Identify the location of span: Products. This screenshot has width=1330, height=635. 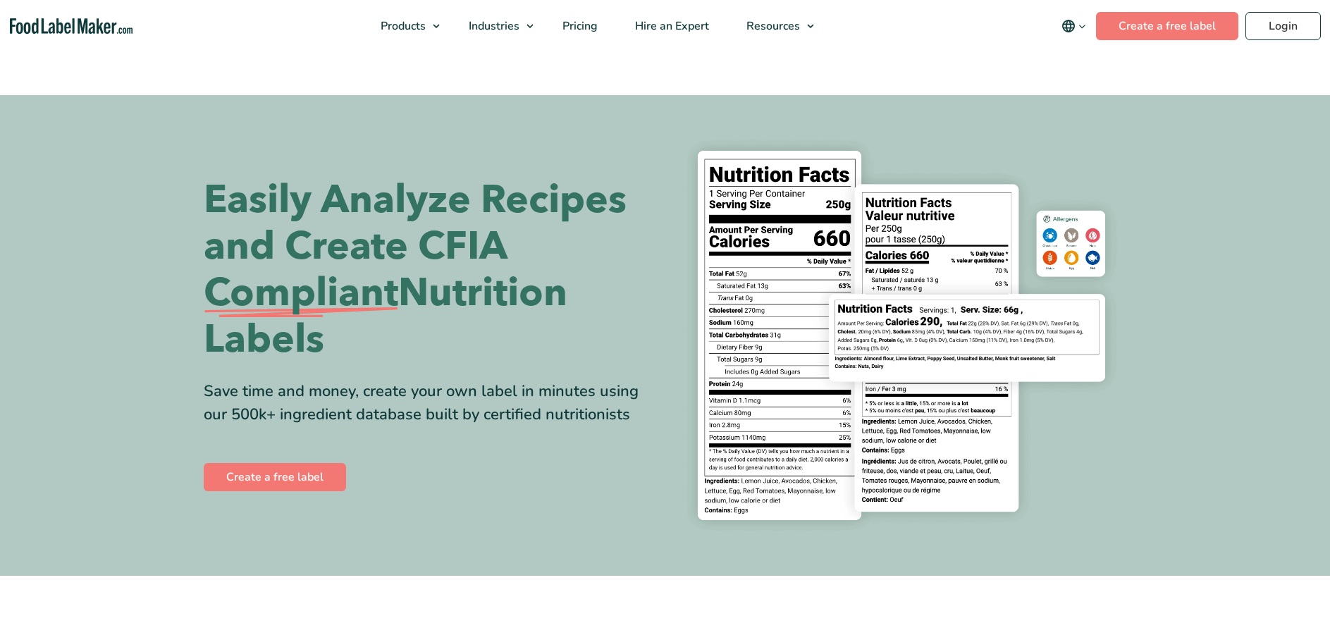
(402, 26).